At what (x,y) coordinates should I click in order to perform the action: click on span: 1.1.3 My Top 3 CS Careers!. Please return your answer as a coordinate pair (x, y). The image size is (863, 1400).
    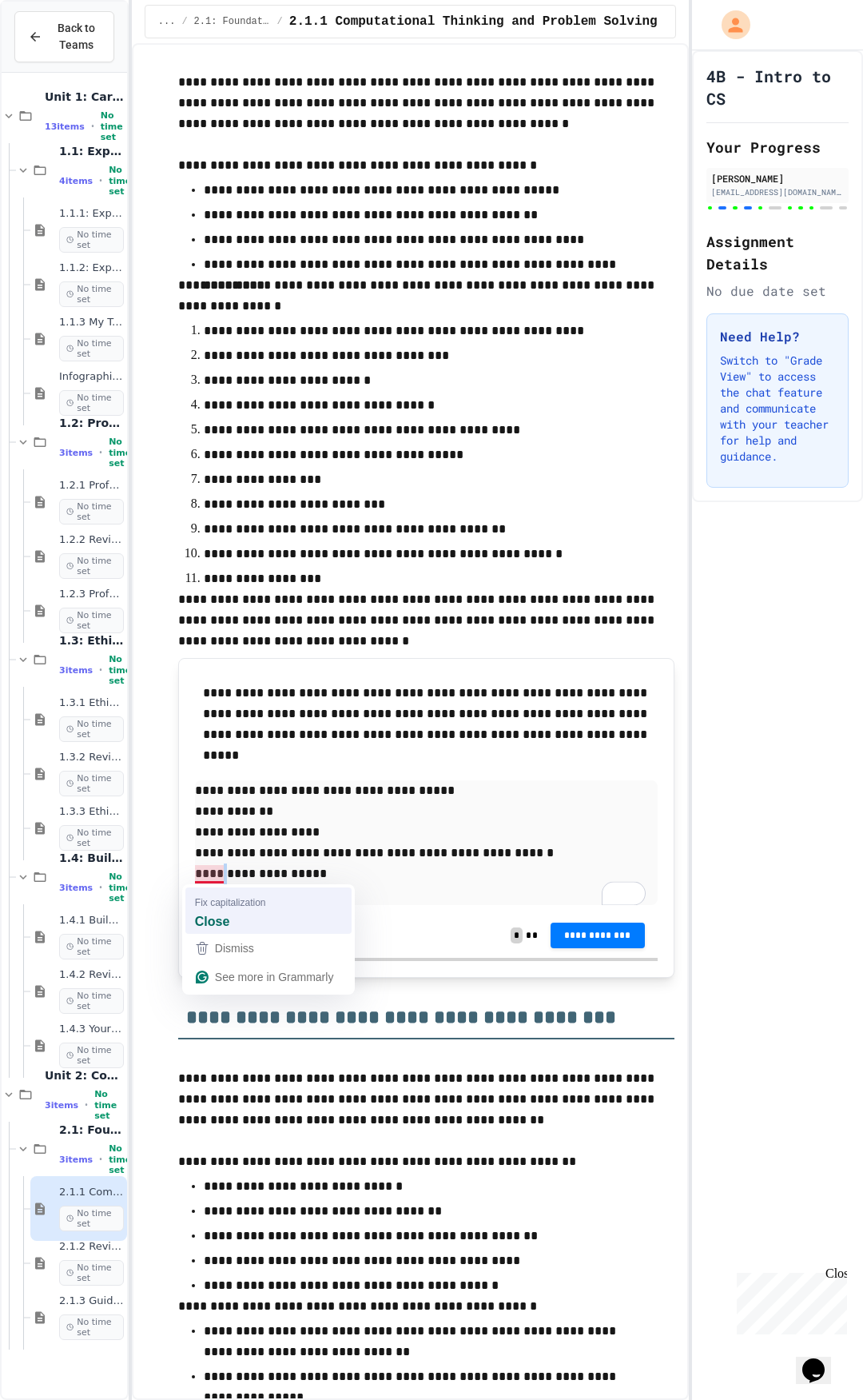
    Looking at the image, I should click on (91, 322).